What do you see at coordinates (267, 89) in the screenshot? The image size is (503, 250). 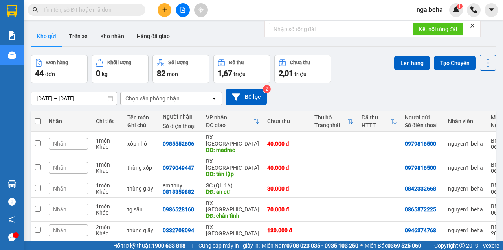 I see `sup: 2` at bounding box center [267, 89].